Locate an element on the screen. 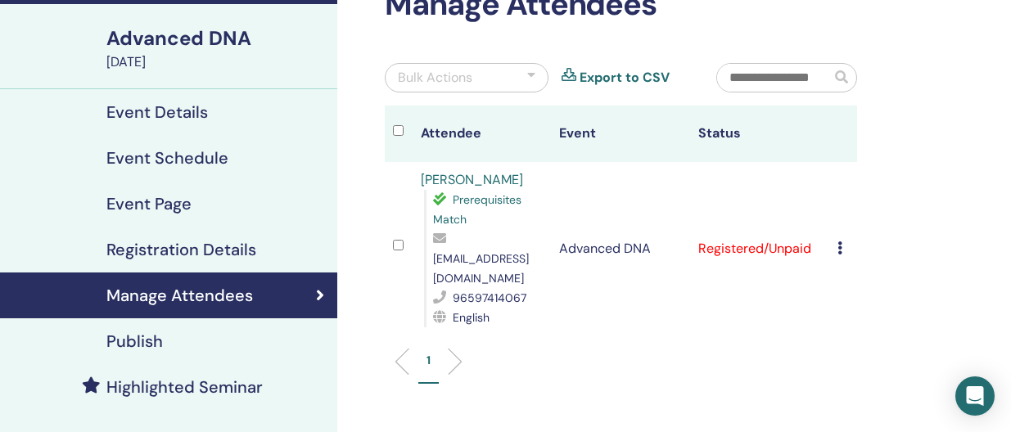 The height and width of the screenshot is (432, 1011). h4: Manage Attendees is located at coordinates (179, 296).